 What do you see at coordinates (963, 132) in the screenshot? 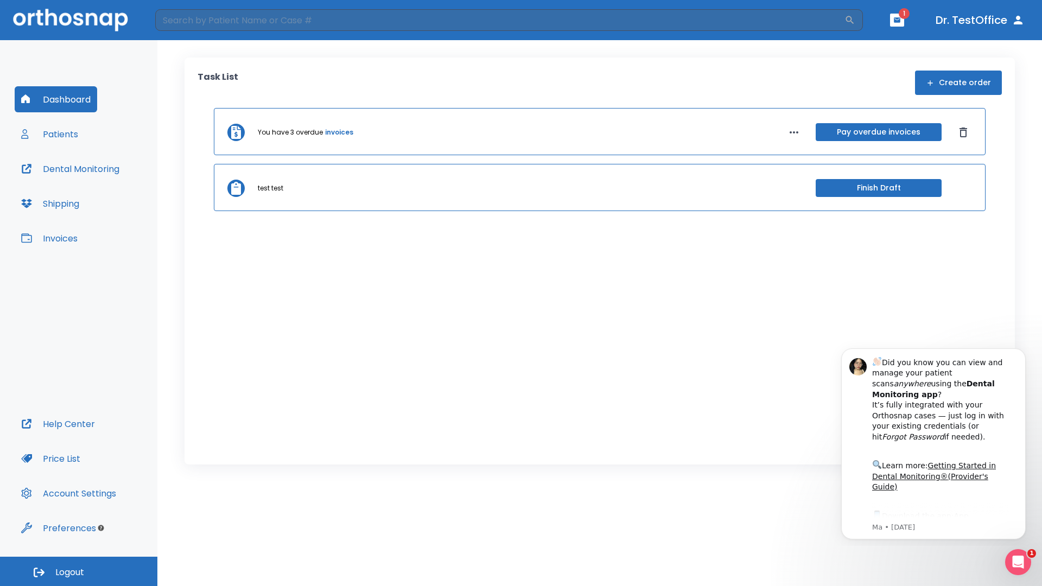
I see `button: Dismiss` at bounding box center [963, 132].